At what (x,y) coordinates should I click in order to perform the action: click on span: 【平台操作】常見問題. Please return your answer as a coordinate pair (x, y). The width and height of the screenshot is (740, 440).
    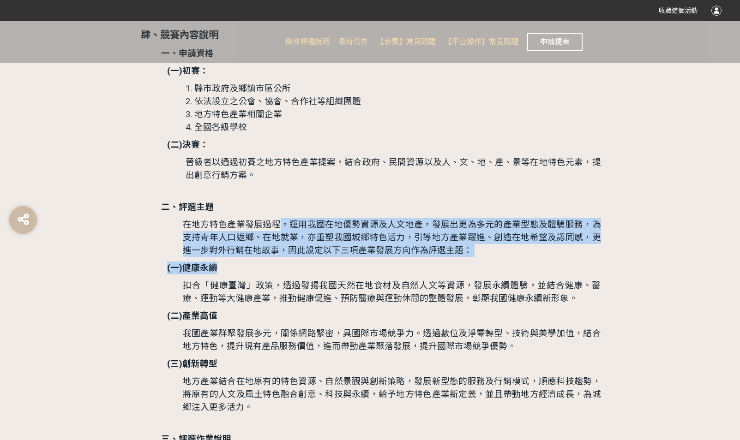
    Looking at the image, I should click on (482, 42).